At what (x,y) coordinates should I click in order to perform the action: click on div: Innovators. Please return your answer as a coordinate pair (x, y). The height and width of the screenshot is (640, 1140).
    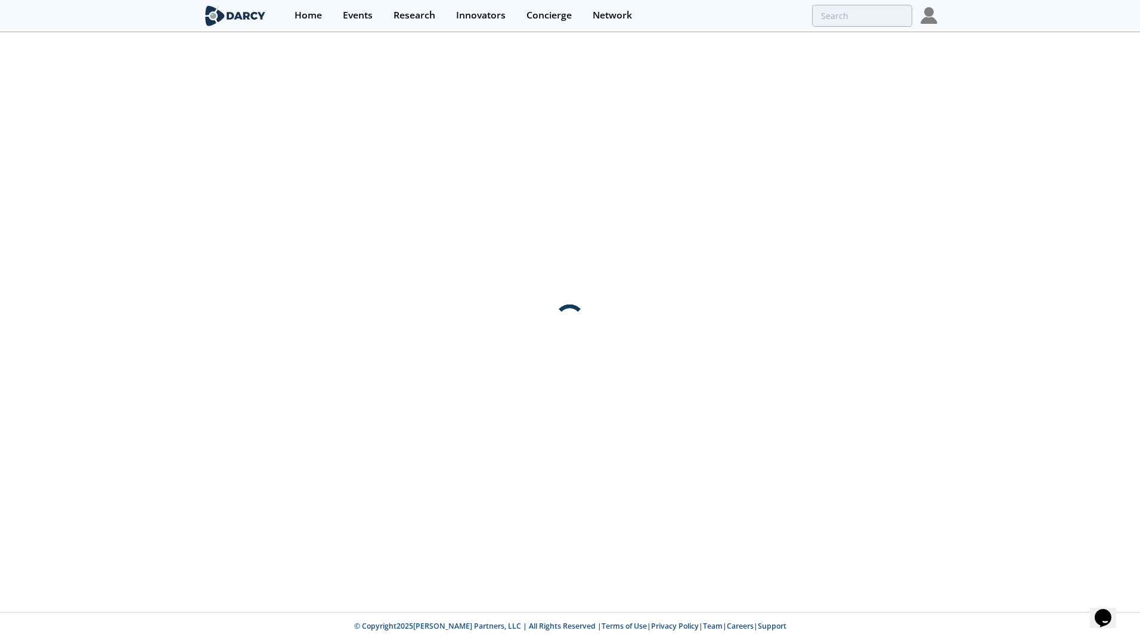
    Looking at the image, I should click on (480, 15).